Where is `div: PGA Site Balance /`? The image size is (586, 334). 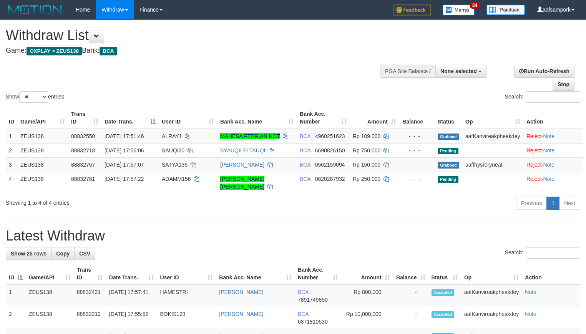
div: PGA Site Balance / is located at coordinates (408, 71).